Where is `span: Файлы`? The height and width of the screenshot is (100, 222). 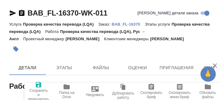 span: Файлы is located at coordinates (101, 68).